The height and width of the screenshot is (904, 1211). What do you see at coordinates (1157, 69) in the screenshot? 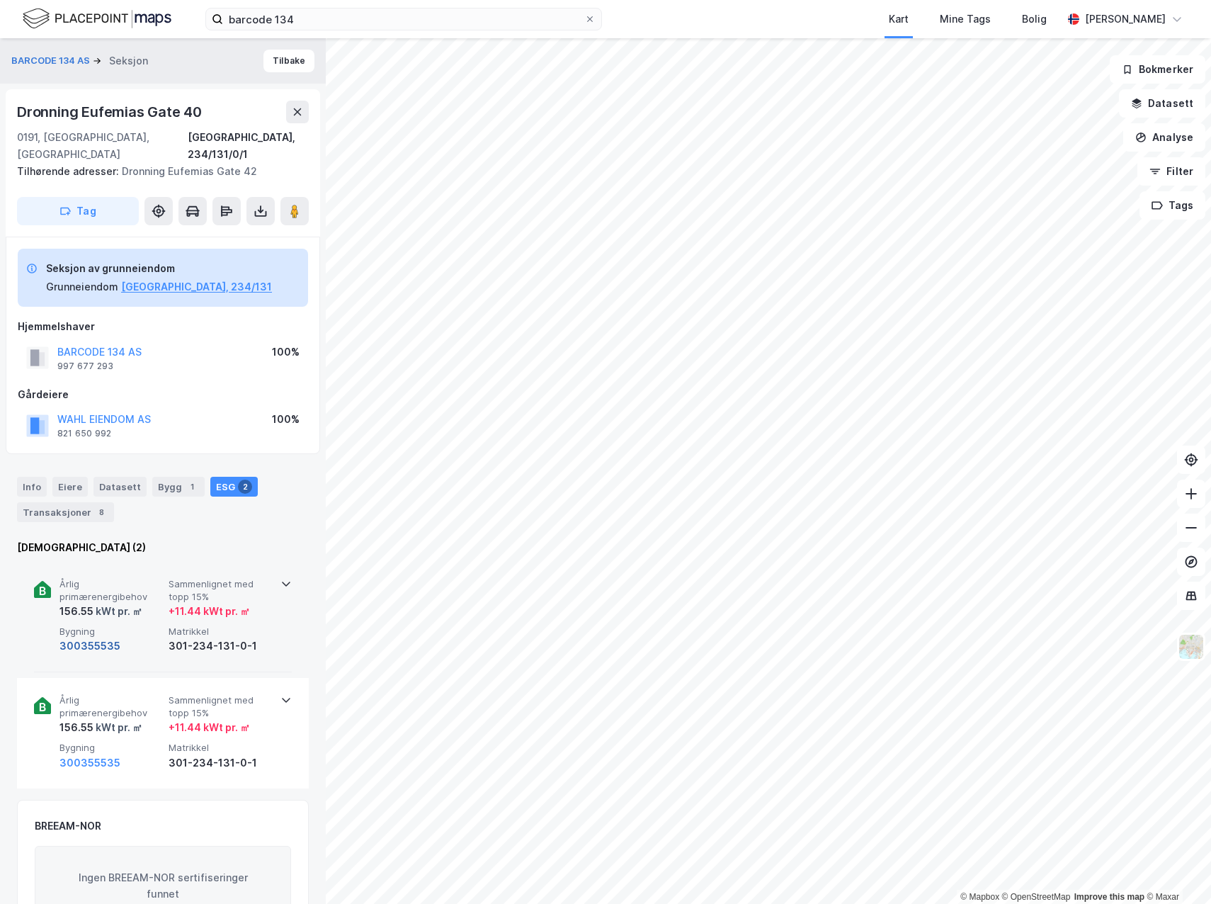
I see `button: Bokmerker` at bounding box center [1157, 69].